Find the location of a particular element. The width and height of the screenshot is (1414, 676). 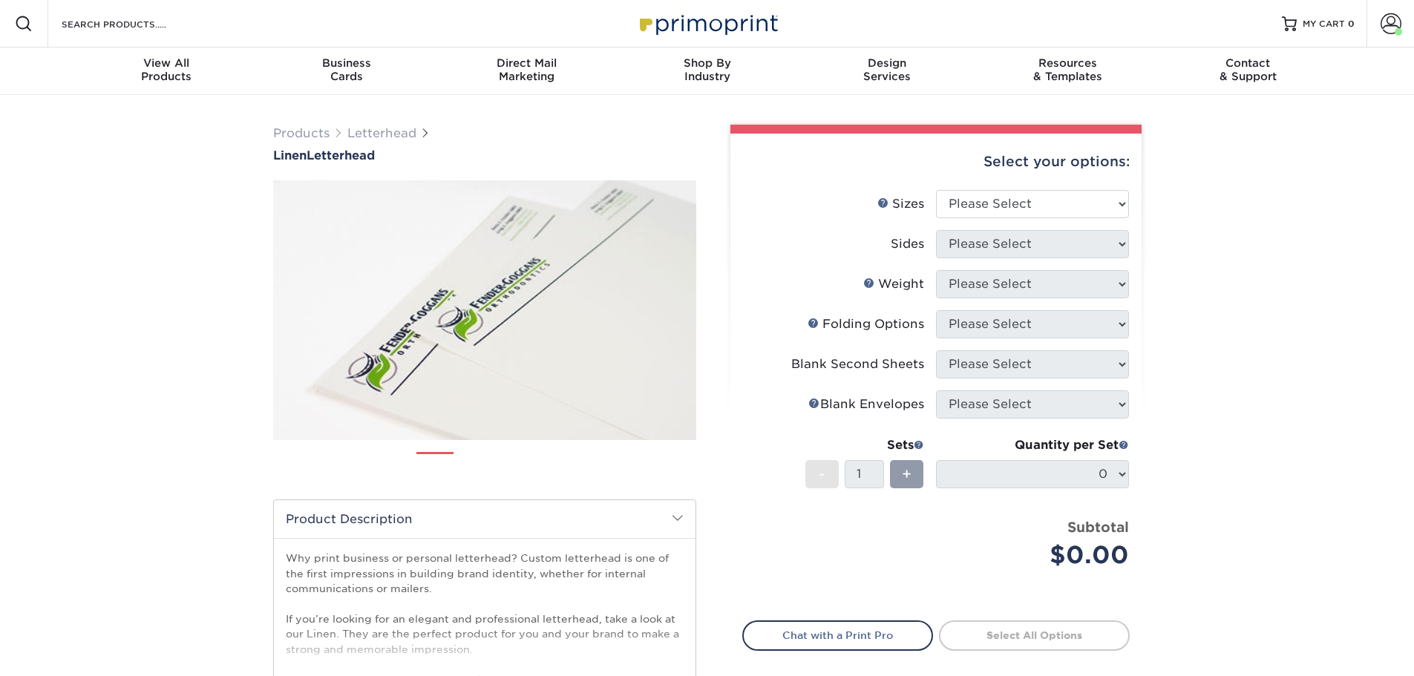

a: Chat with a Print Pro is located at coordinates (837, 636).